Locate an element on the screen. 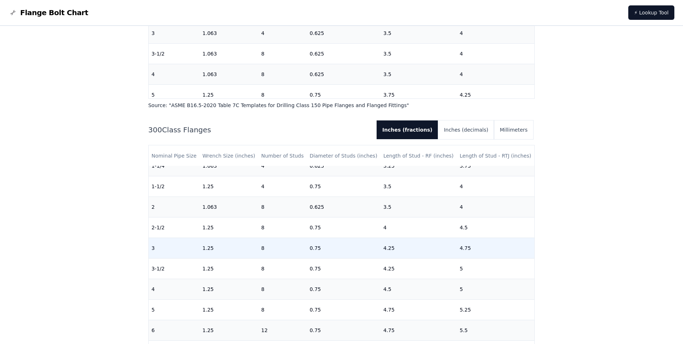  th: Number of Studs is located at coordinates (282, 155).